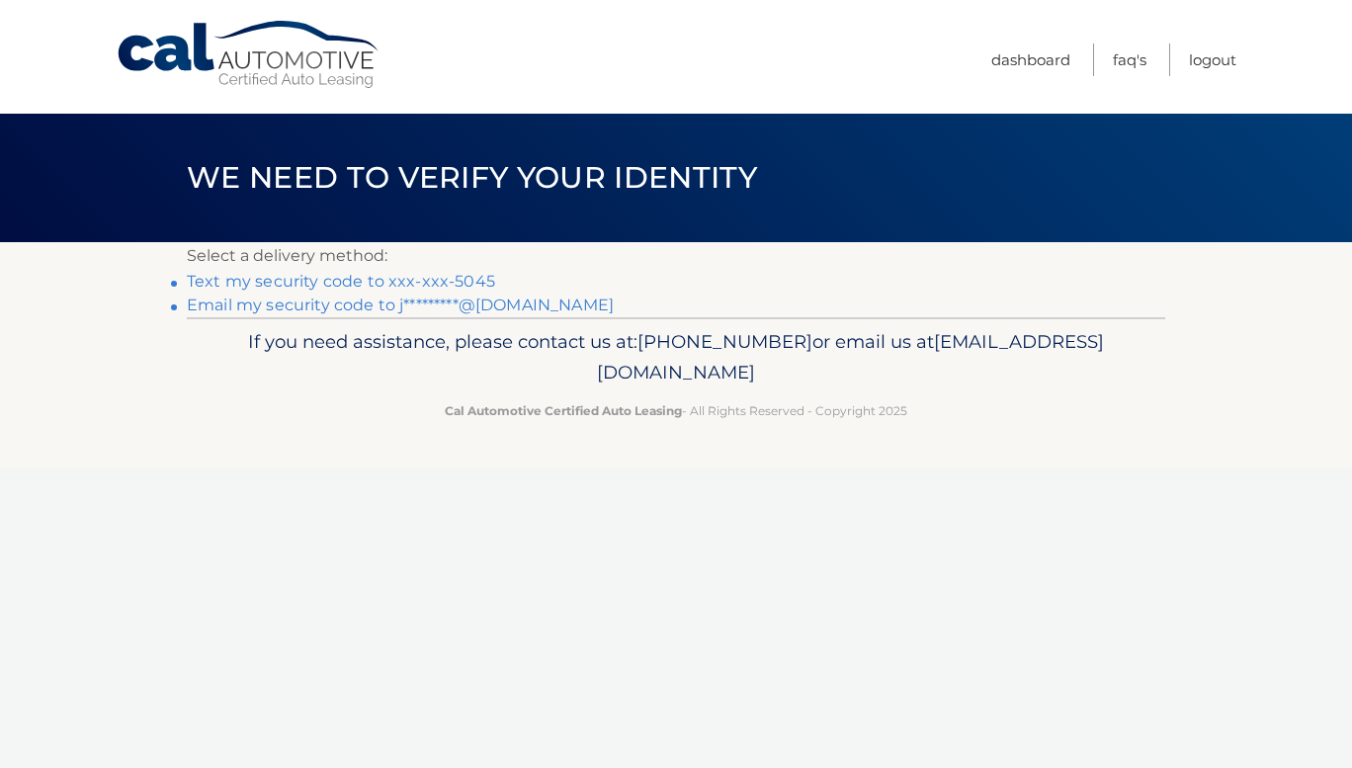 The width and height of the screenshot is (1352, 768). I want to click on p: - All Rights Reserved - Copyright 2025, so click(676, 410).